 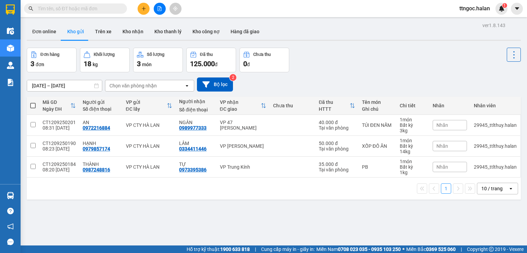 I want to click on div: 0989977333, so click(x=193, y=128).